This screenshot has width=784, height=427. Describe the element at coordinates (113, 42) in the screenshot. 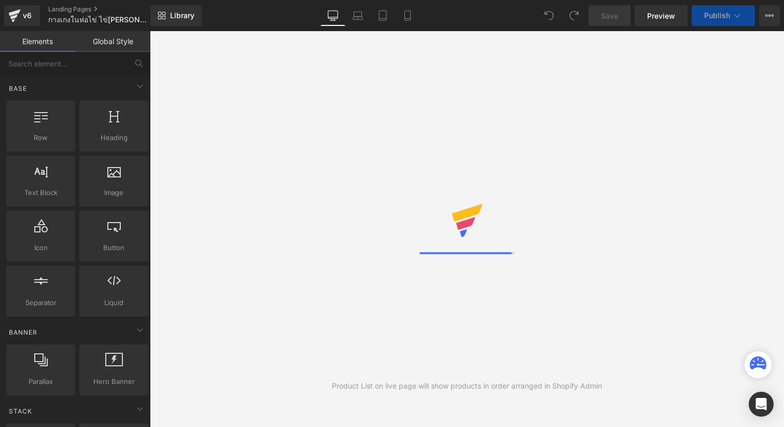

I see `a: Global Style` at that location.